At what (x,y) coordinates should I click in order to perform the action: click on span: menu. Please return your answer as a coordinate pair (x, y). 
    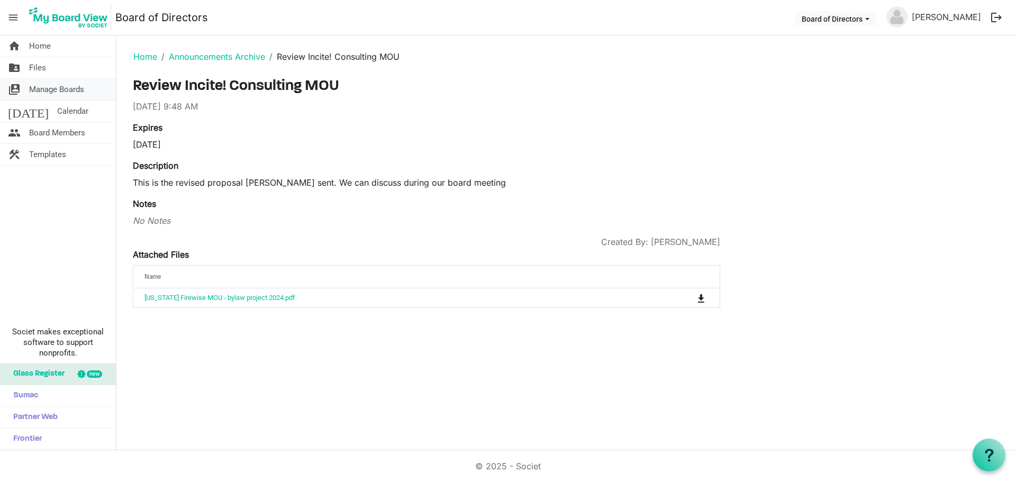
    Looking at the image, I should click on (13, 17).